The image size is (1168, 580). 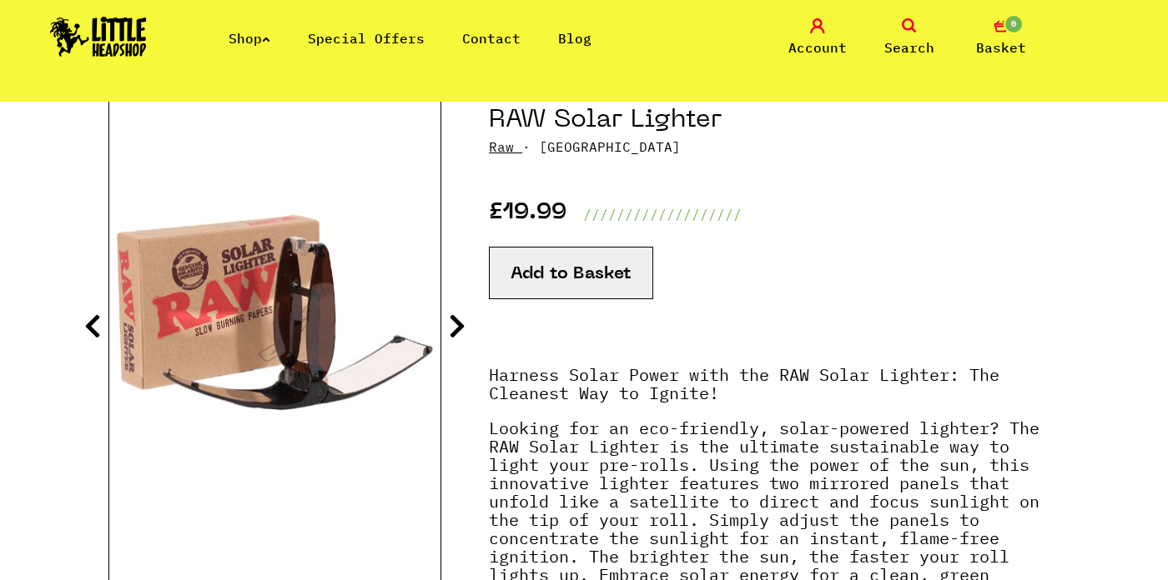 I want to click on a: Special Offers, so click(x=366, y=38).